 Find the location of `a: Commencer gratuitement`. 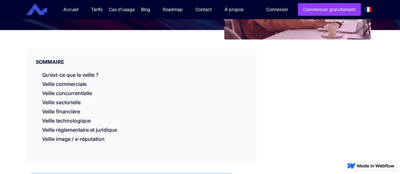

a: Commencer gratuitement is located at coordinates (329, 9).